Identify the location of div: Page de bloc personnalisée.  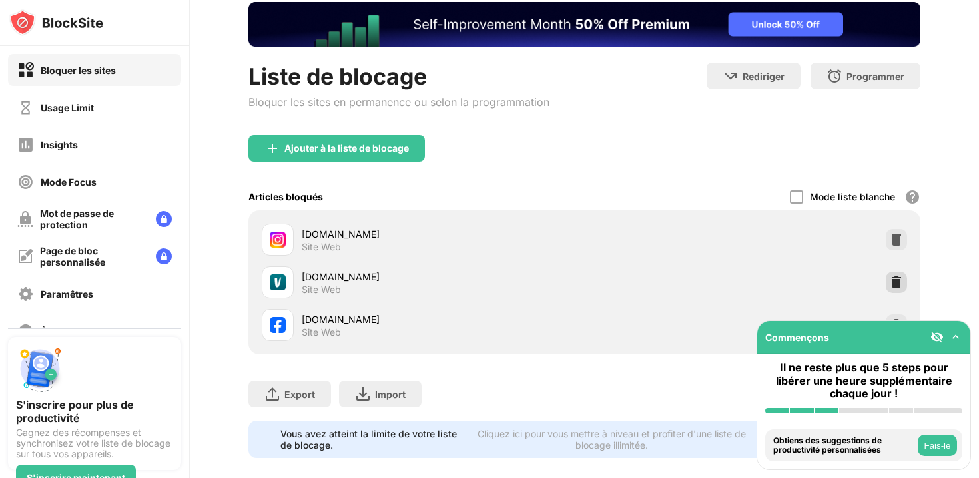
(93, 256).